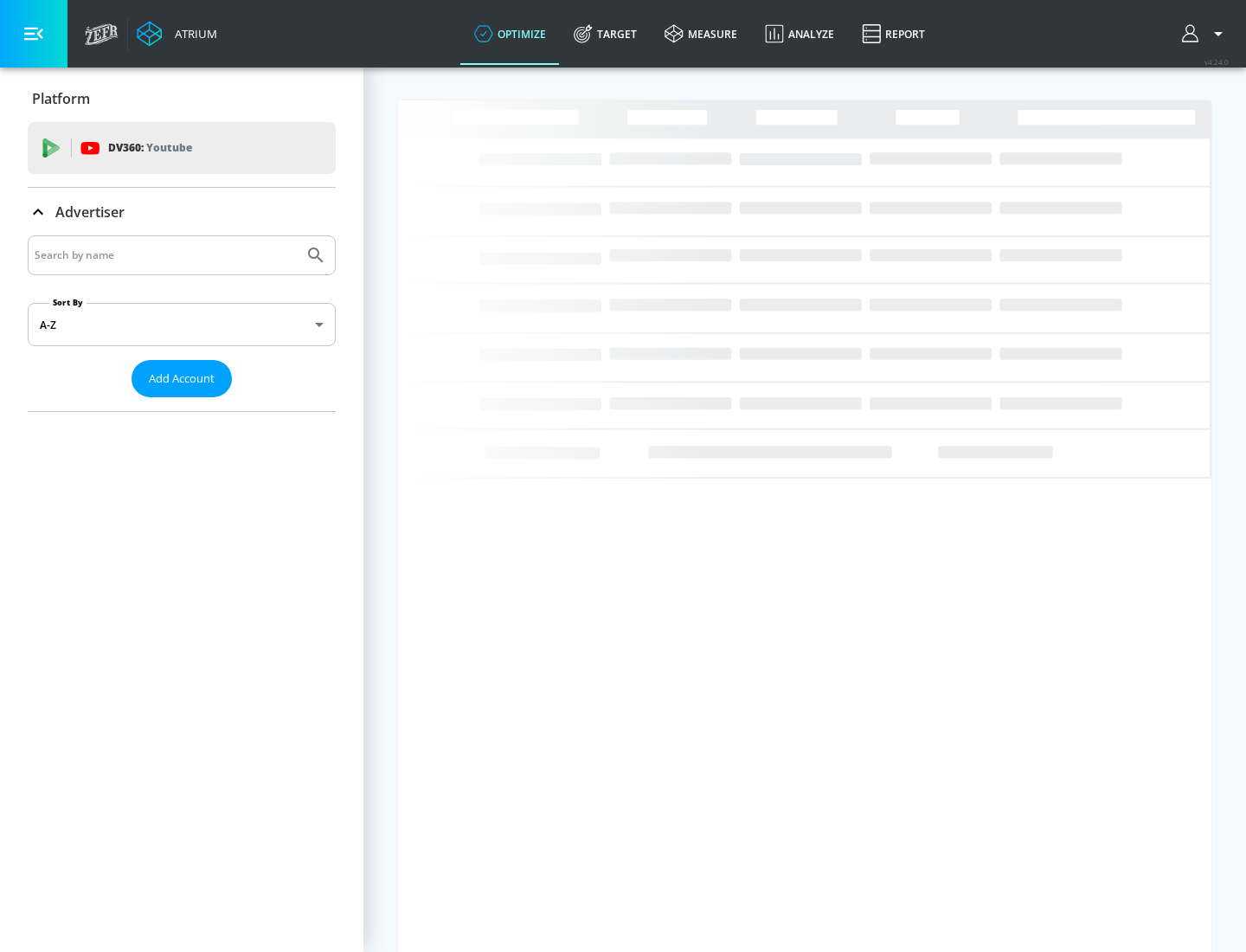 Image resolution: width=1246 pixels, height=952 pixels. What do you see at coordinates (605, 34) in the screenshot?
I see `a: Target` at bounding box center [605, 34].